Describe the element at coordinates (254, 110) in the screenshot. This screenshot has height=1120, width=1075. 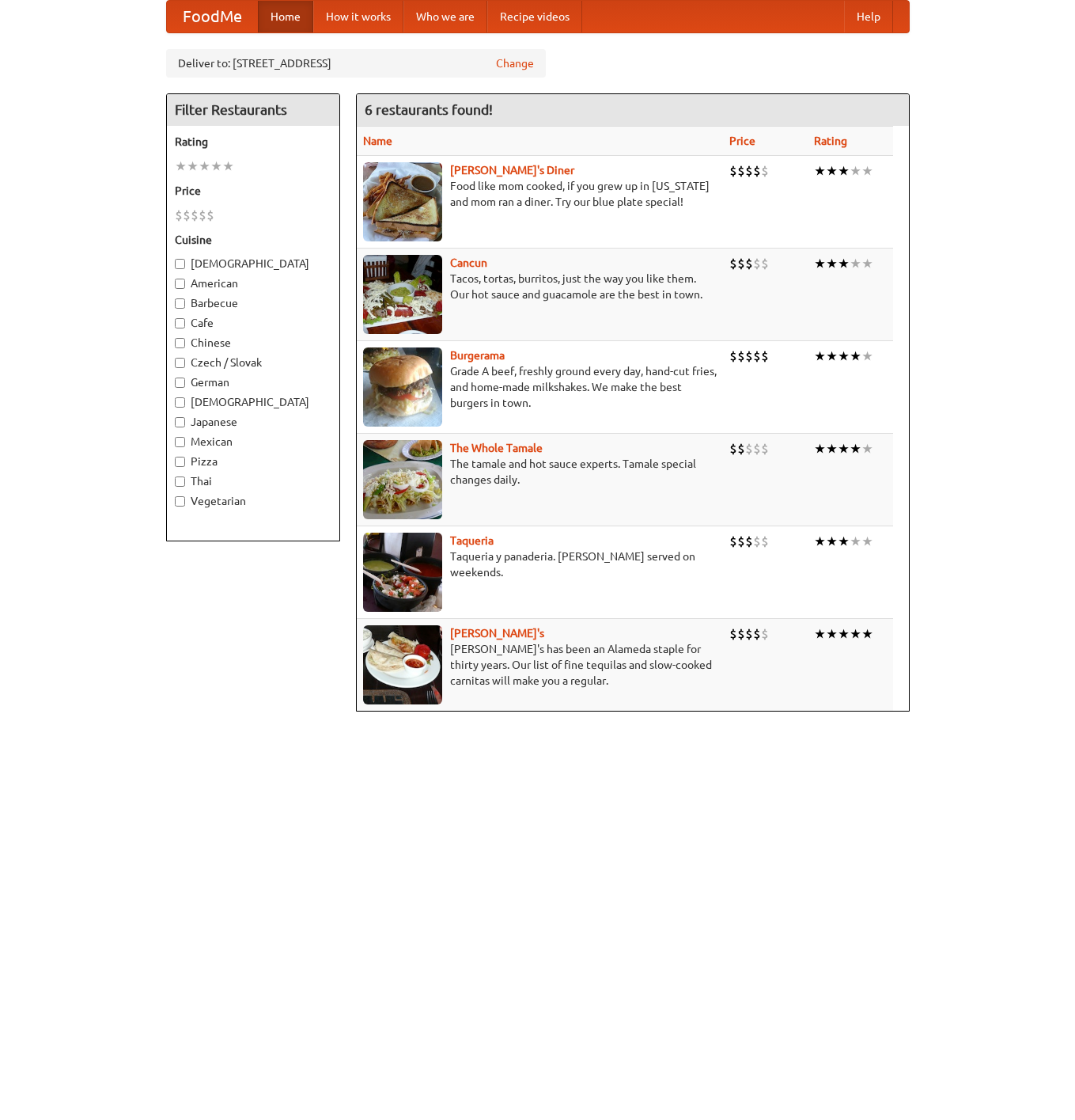
I see `h4: Filter Restaurants` at that location.